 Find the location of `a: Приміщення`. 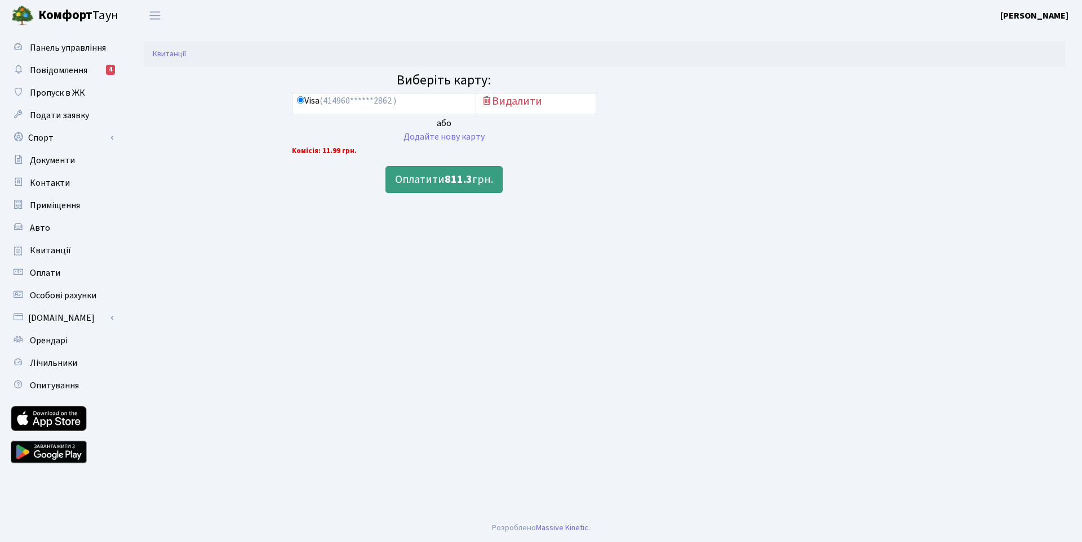

a: Приміщення is located at coordinates (62, 206).